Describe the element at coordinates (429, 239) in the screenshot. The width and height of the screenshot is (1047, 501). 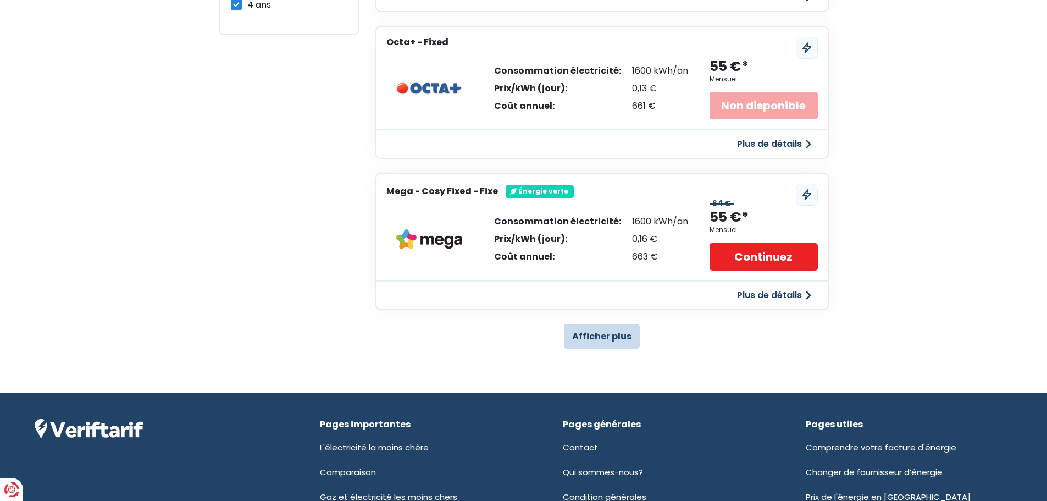
I see `img: Mega` at that location.